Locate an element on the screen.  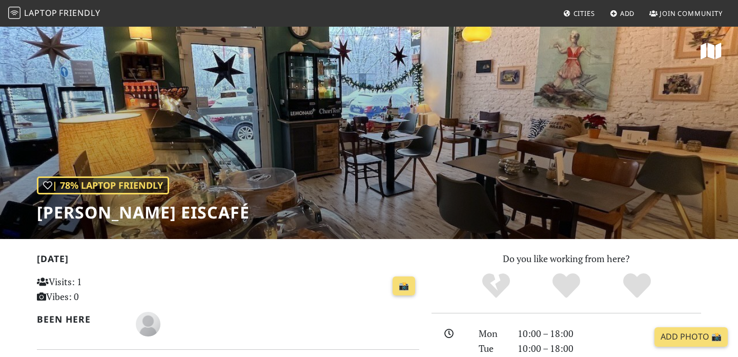
p: Visits: 1 Vibes: 0 is located at coordinates (96, 289).